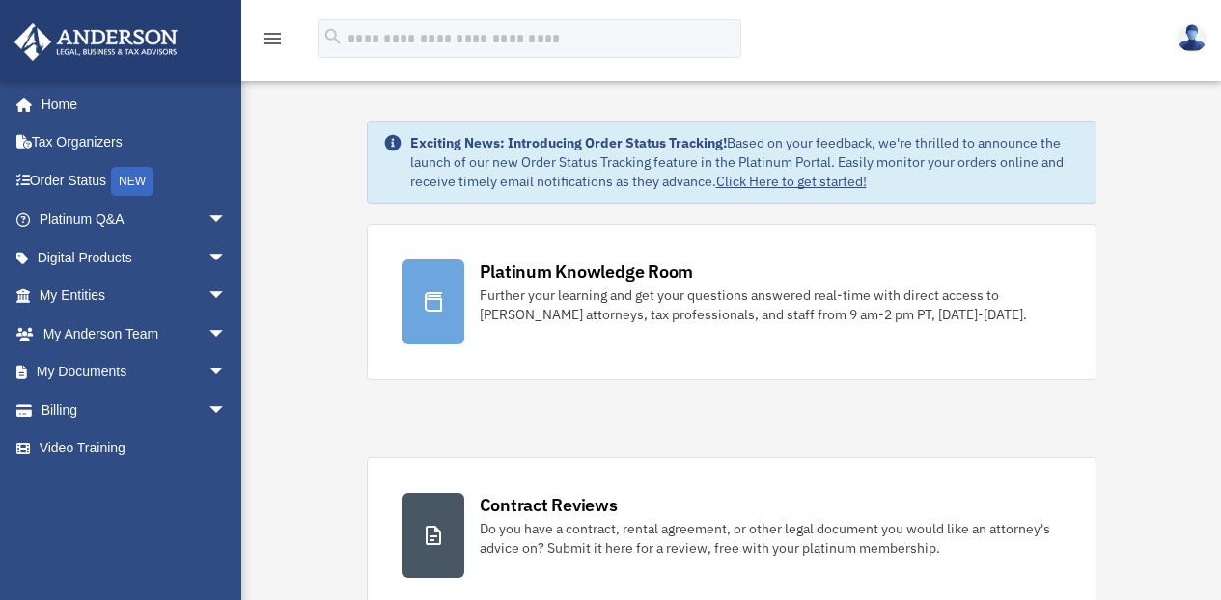 Image resolution: width=1221 pixels, height=600 pixels. What do you see at coordinates (333, 37) in the screenshot?
I see `i: search` at bounding box center [333, 37].